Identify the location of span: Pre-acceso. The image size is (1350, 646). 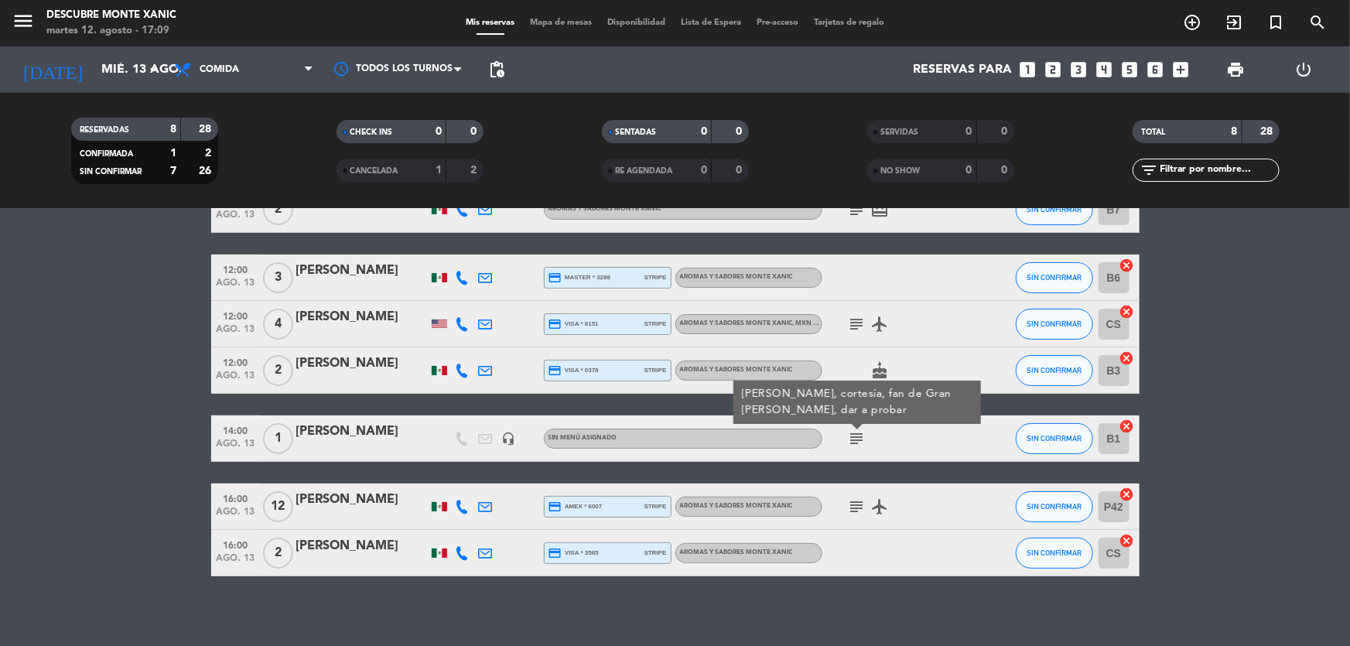
(778, 22).